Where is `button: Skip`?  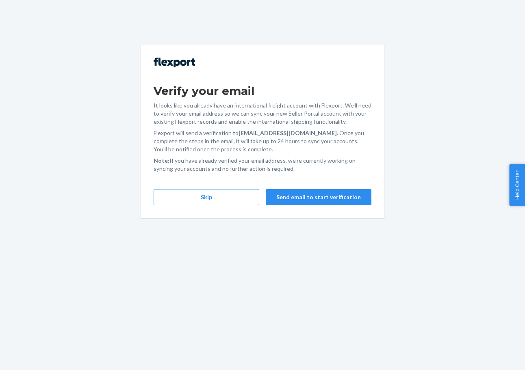
button: Skip is located at coordinates (206, 197).